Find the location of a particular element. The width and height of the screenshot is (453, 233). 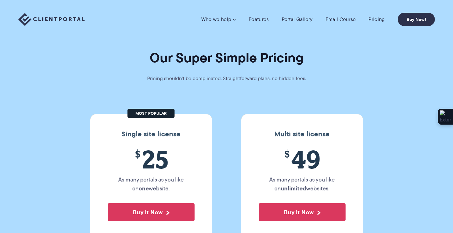

p: As many portals as you like on websites. is located at coordinates (302, 184).